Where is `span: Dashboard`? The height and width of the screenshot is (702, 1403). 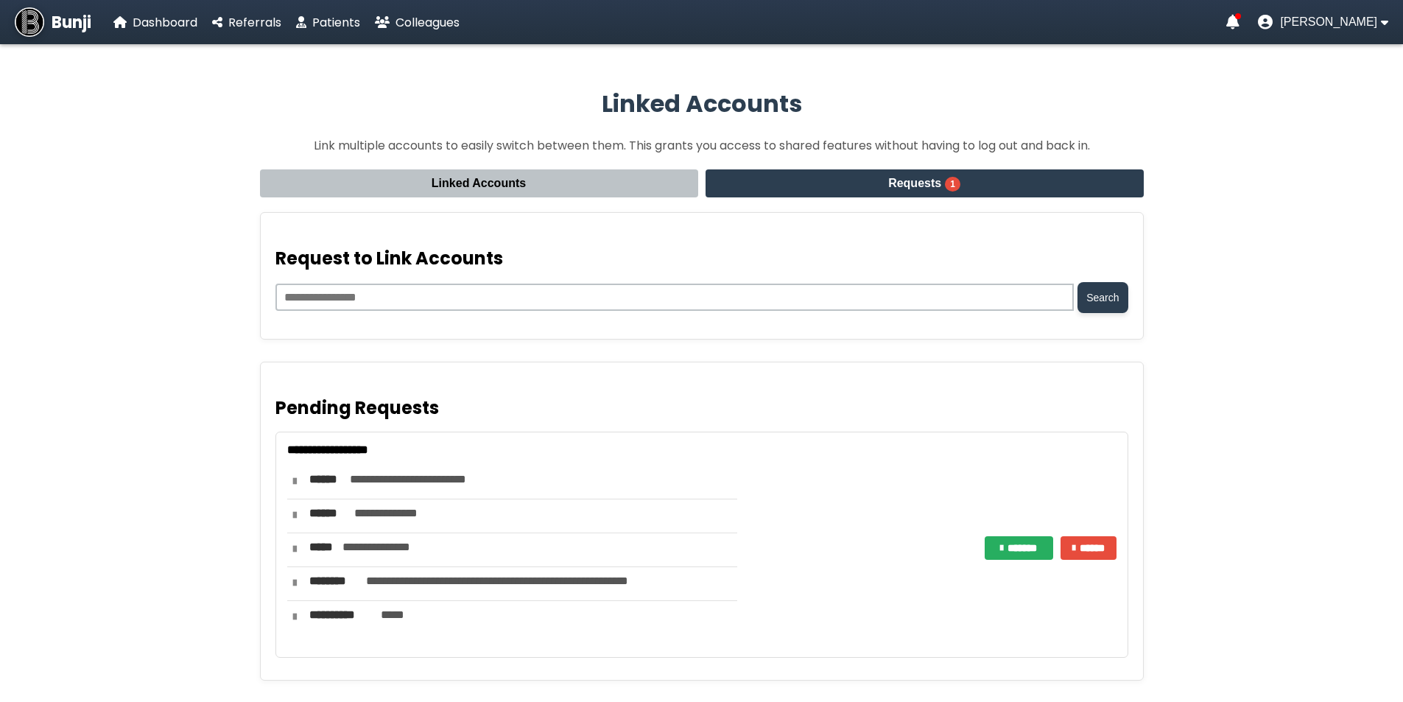
span: Dashboard is located at coordinates (165, 22).